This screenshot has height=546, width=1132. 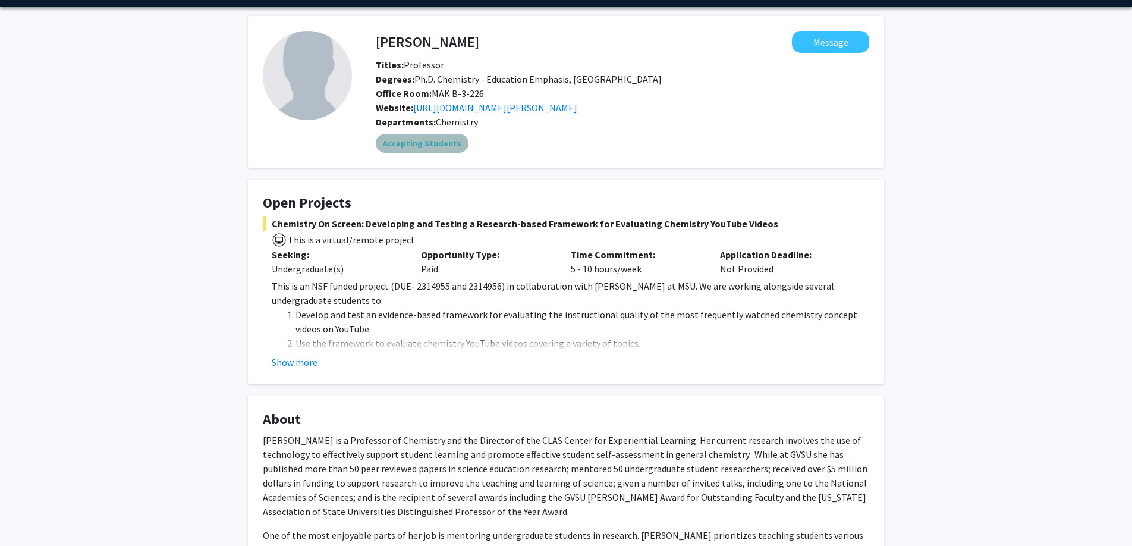 I want to click on p: Application Deadline:, so click(x=786, y=255).